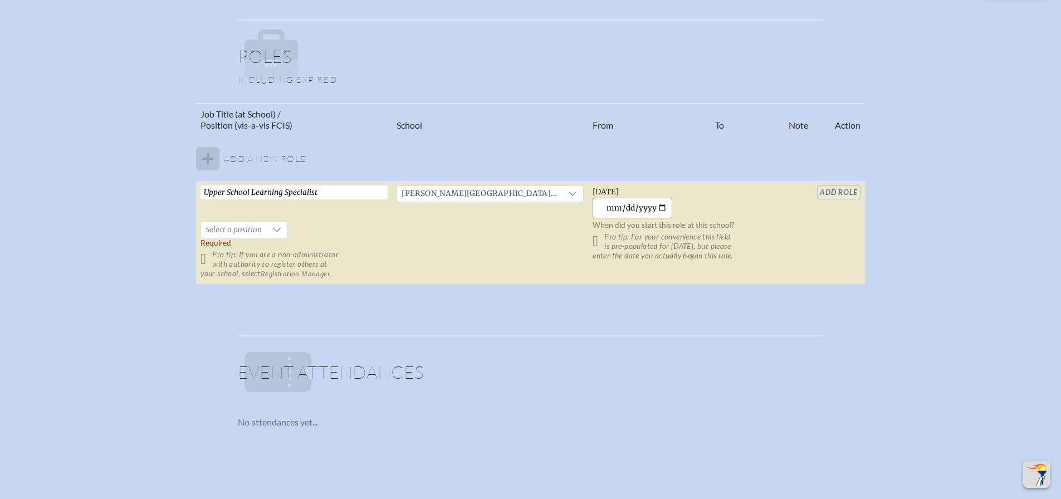 The height and width of the screenshot is (499, 1061). Describe the element at coordinates (294, 192) in the screenshot. I see `input: Job Title, eg, Science Teacher, 5th Grade` at that location.